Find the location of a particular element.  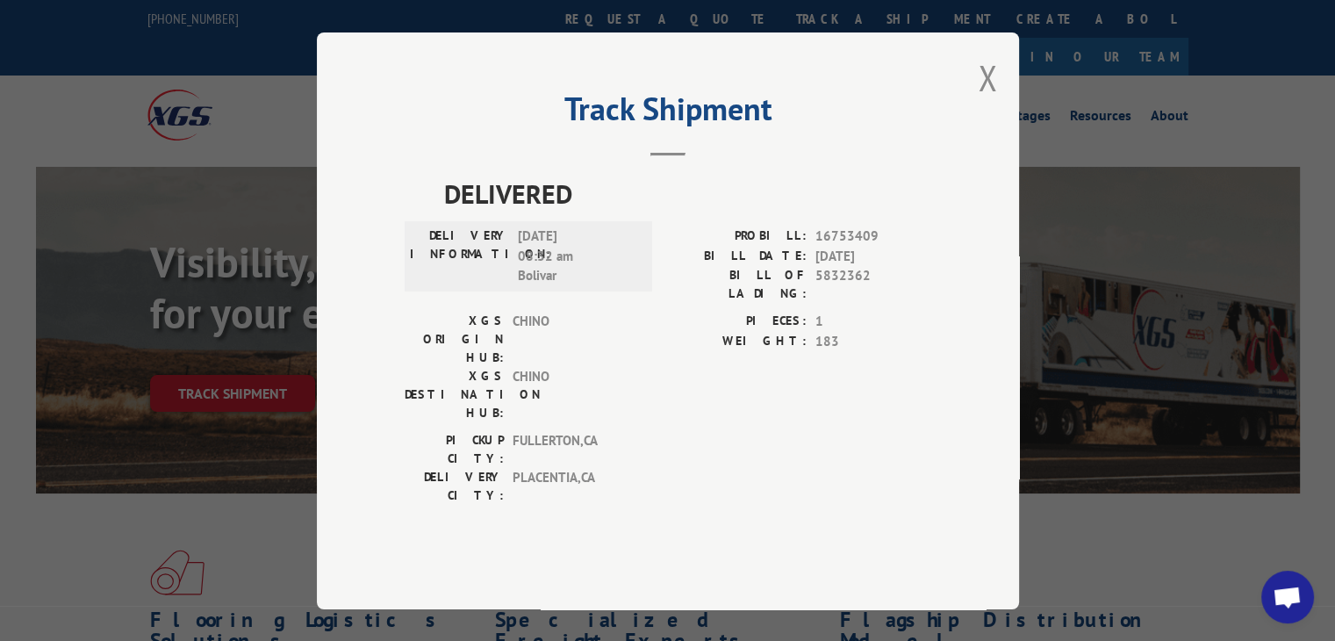

label: DELIVERY CITY: is located at coordinates (454, 486).